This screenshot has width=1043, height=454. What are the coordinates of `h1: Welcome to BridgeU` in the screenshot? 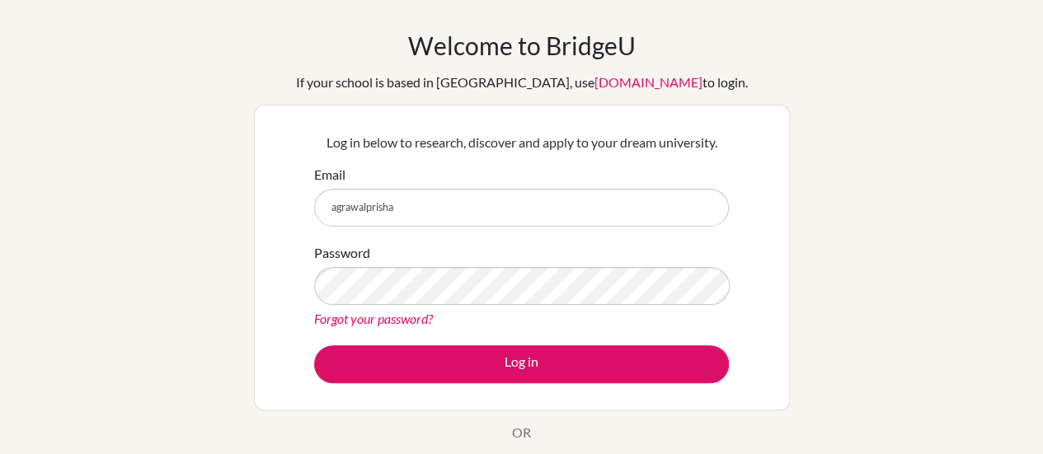 It's located at (522, 45).